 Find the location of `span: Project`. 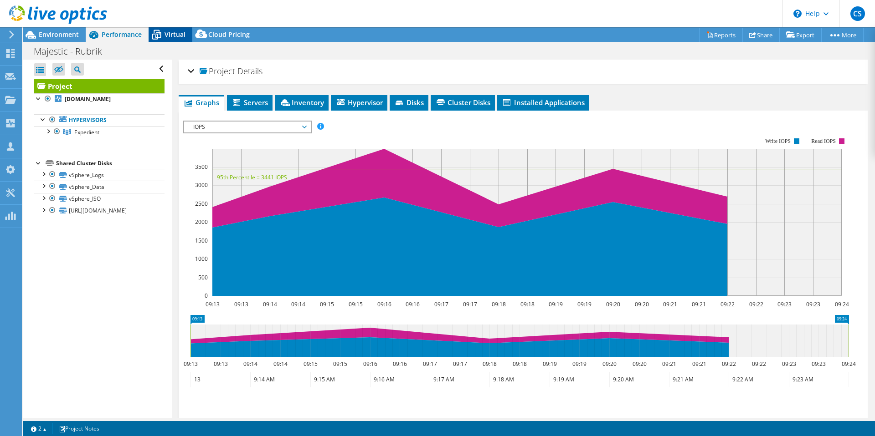

span: Project is located at coordinates (217, 72).